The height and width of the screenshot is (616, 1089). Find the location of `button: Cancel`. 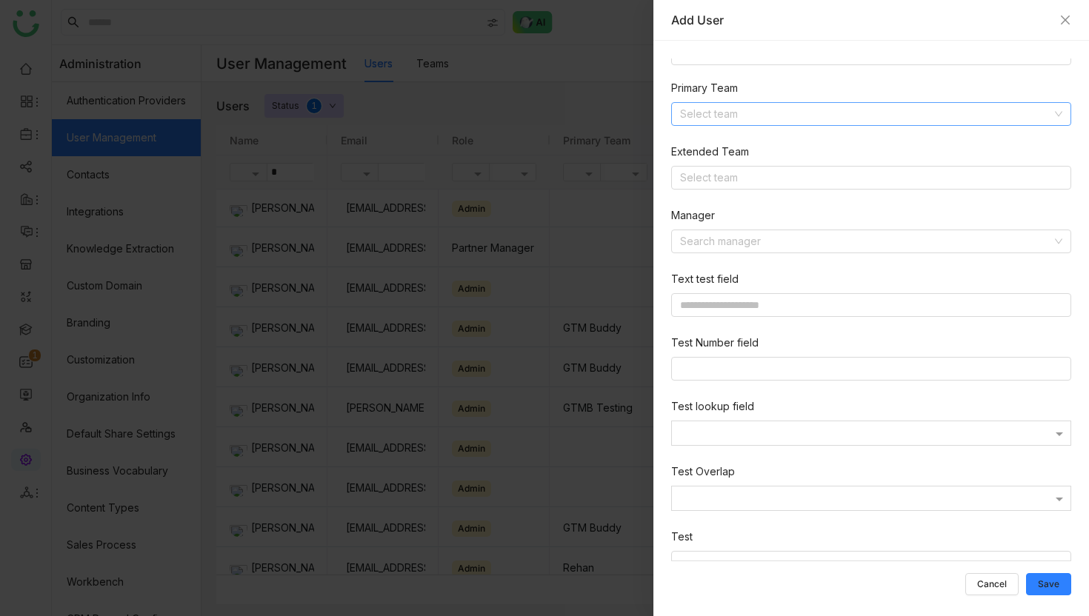

button: Cancel is located at coordinates (992, 585).